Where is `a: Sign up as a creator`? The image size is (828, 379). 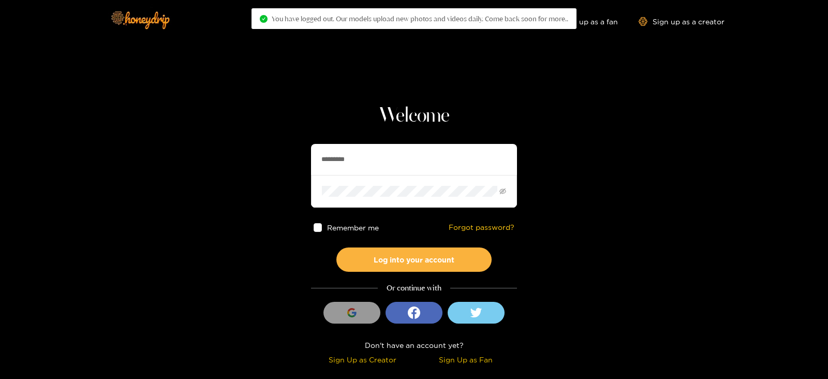 a: Sign up as a creator is located at coordinates (682, 21).